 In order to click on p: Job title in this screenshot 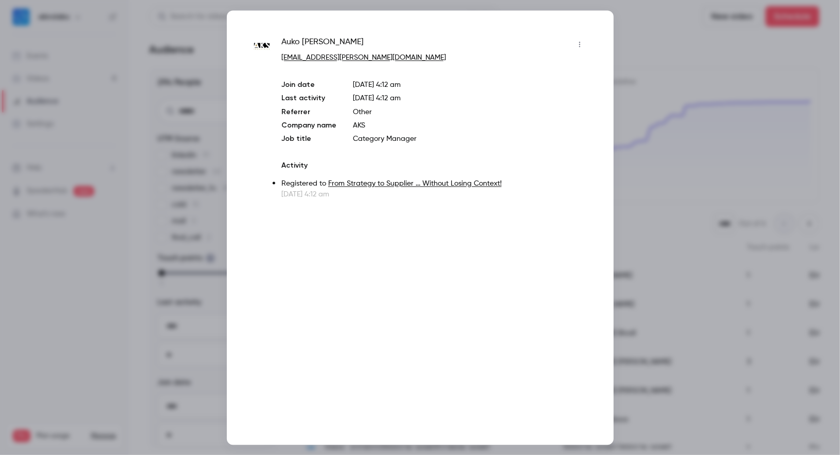, I will do `click(309, 139)`.